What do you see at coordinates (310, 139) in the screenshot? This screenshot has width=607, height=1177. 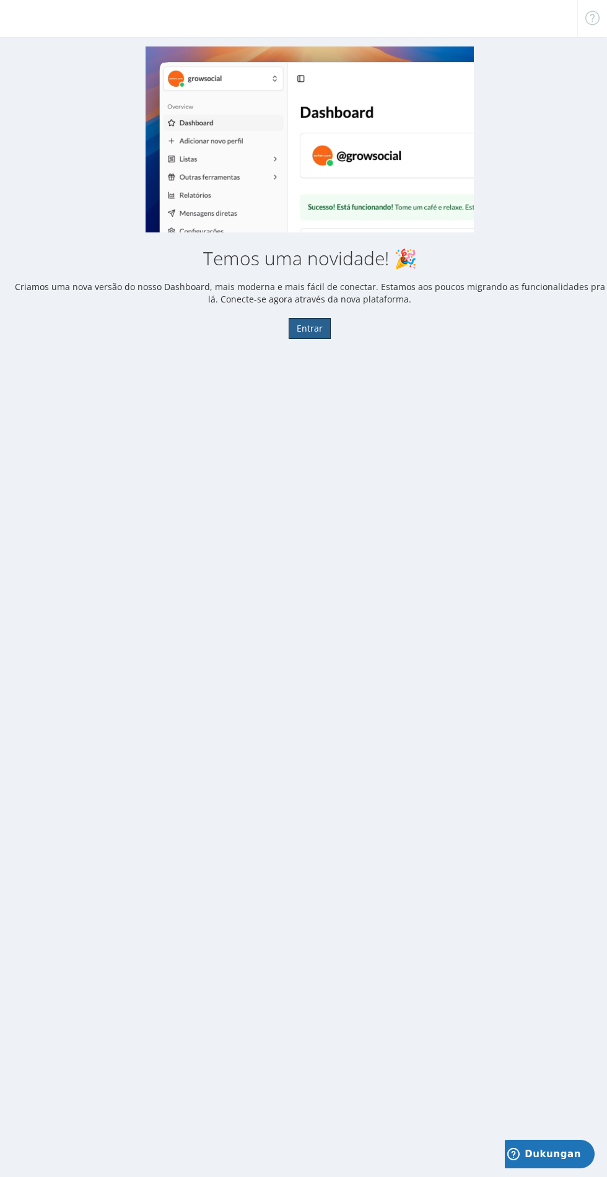 I see `img: New Dashboard` at bounding box center [310, 139].